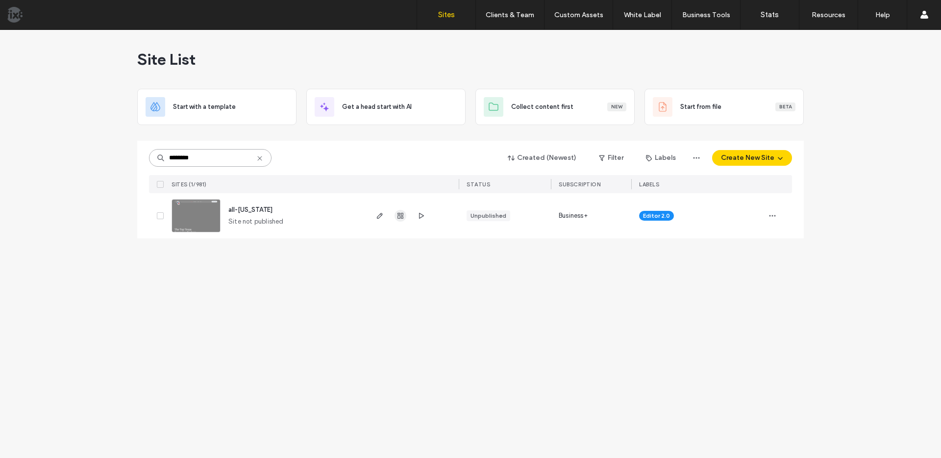 Image resolution: width=941 pixels, height=458 pixels. What do you see at coordinates (542, 158) in the screenshot?
I see `button: Created (Newest)` at bounding box center [542, 158].